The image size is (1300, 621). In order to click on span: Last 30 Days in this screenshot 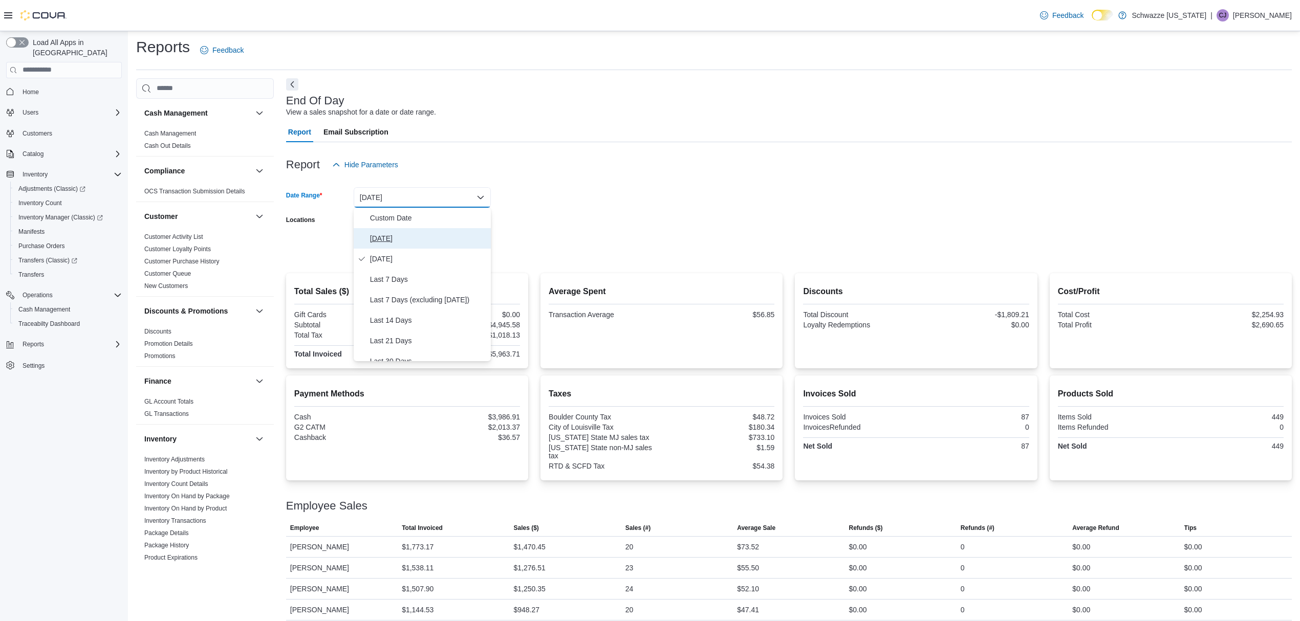, I will do `click(428, 361)`.